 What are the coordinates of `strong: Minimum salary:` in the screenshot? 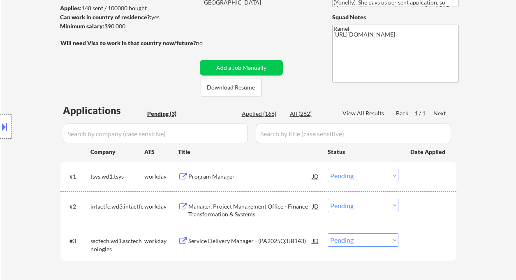 It's located at (82, 26).